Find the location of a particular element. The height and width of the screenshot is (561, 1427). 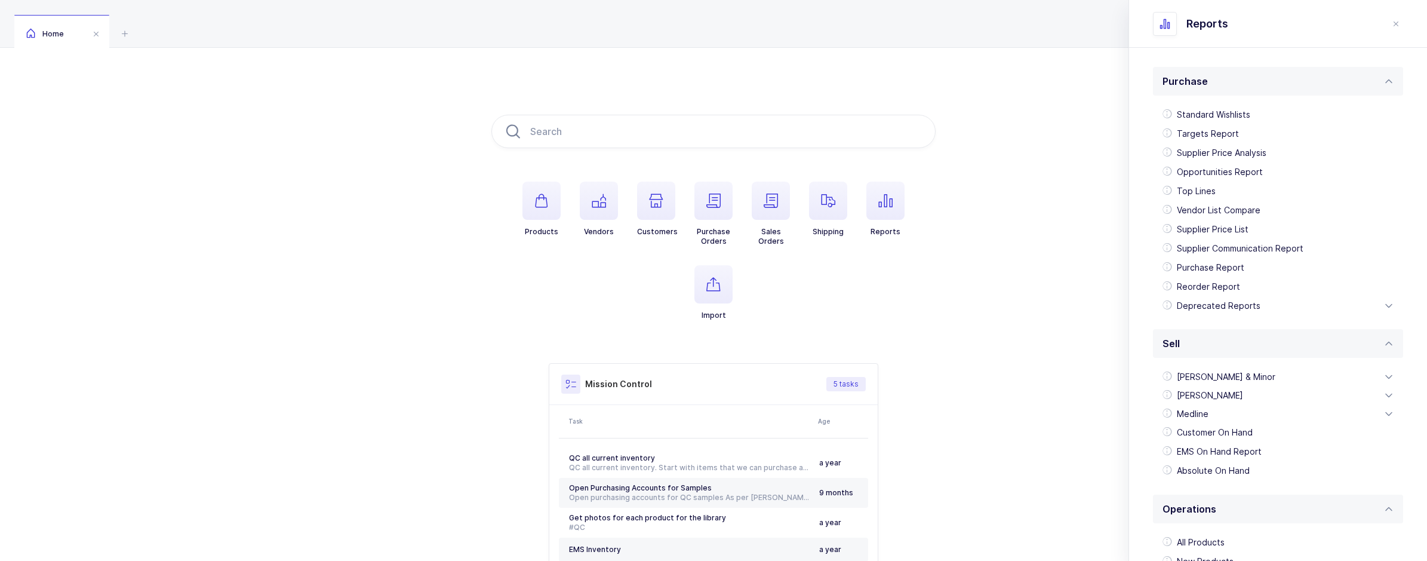

span: 5 tasks is located at coordinates (846, 384).